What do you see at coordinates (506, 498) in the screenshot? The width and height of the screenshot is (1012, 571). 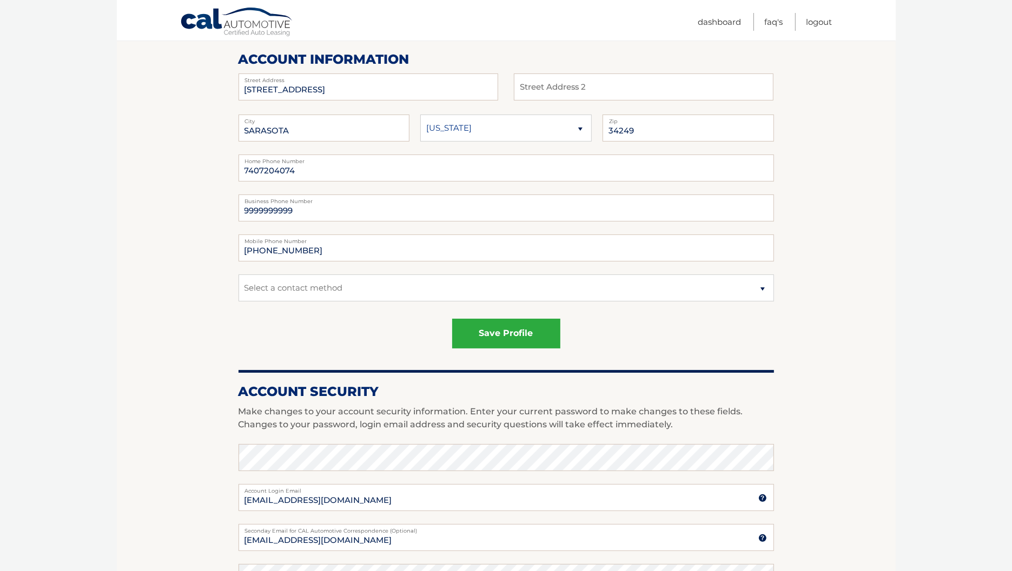 I see `input: Account Login Email` at bounding box center [506, 498].